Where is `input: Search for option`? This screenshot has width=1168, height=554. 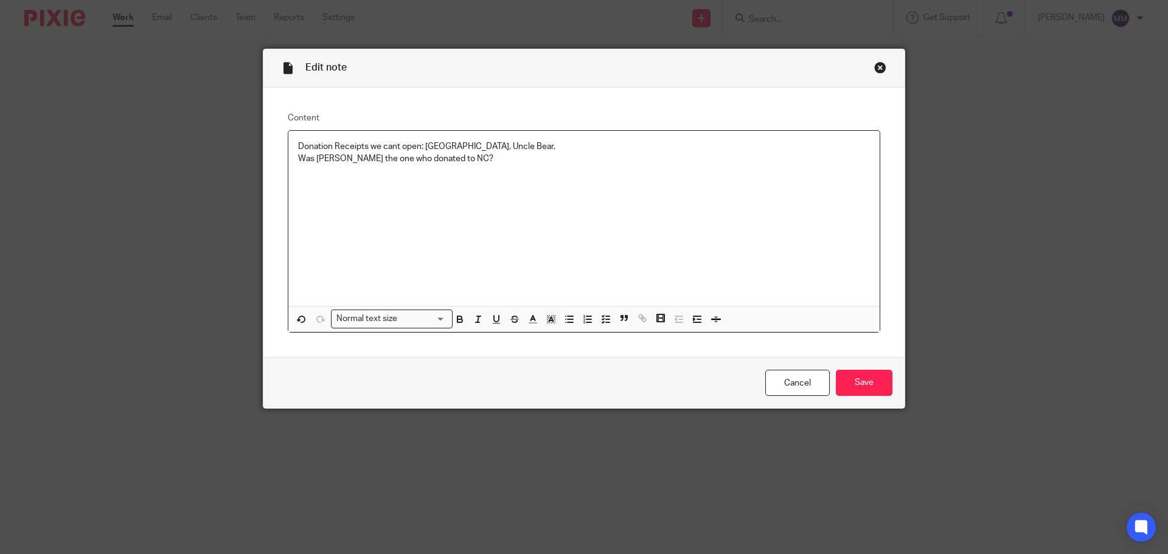 input: Search for option is located at coordinates (423, 319).